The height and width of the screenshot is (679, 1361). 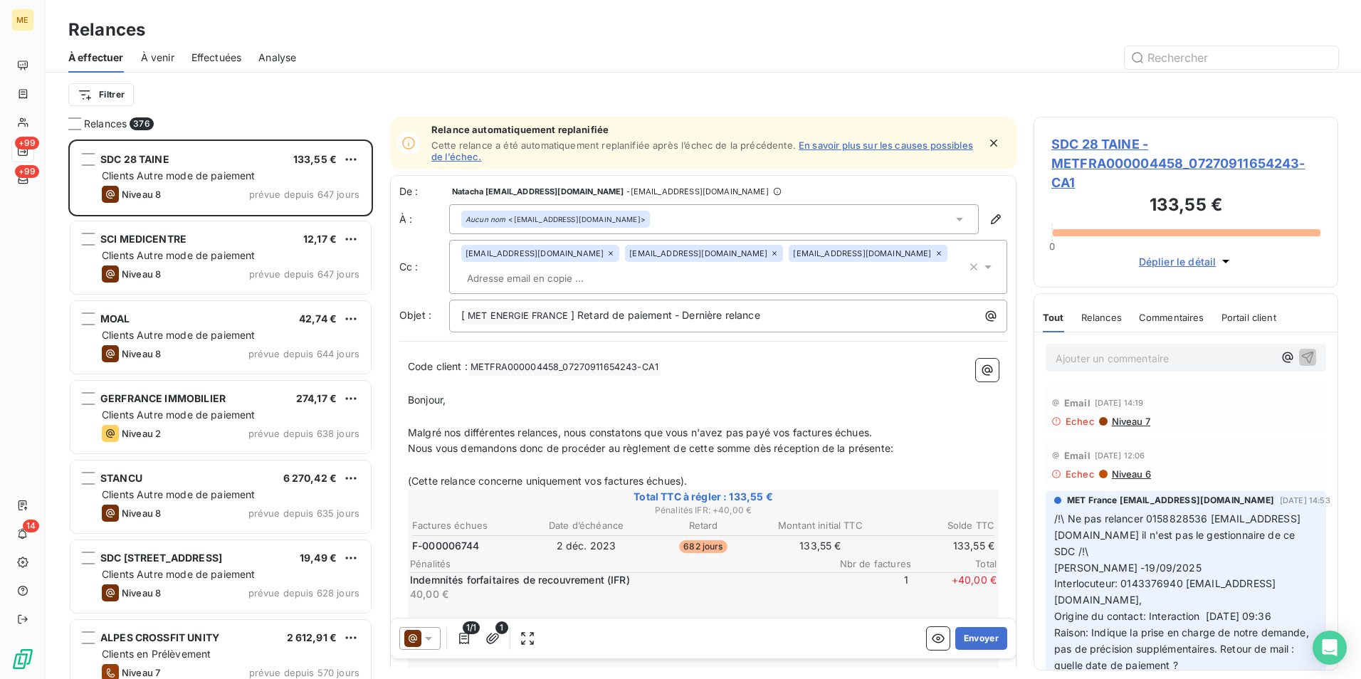 I want to click on span: Nous vous demandons donc de procéder au règlement de cette somme dès réception de la présente:, so click(x=651, y=448).